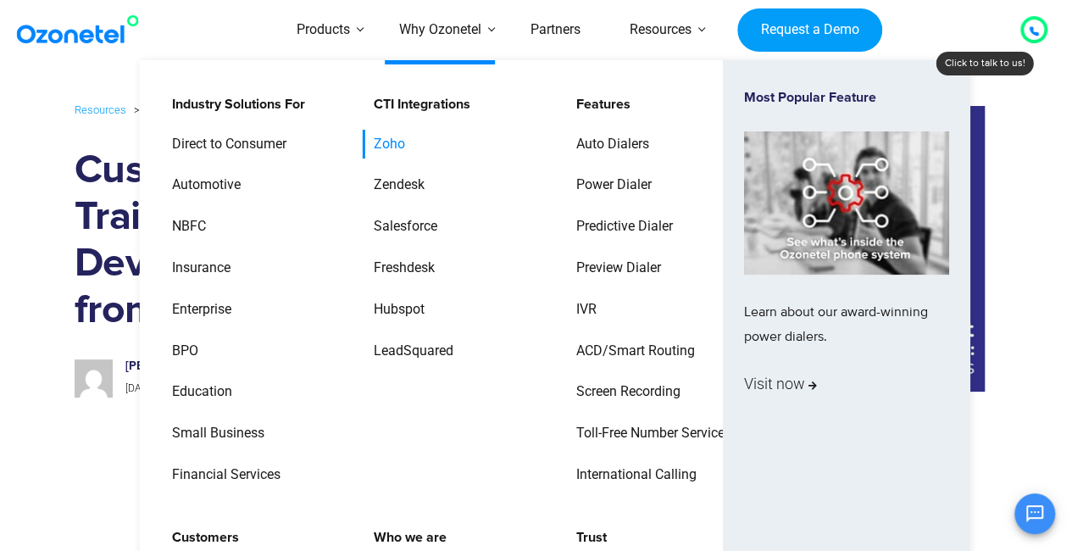  Describe the element at coordinates (395, 309) in the screenshot. I see `a: Hubspot` at that location.